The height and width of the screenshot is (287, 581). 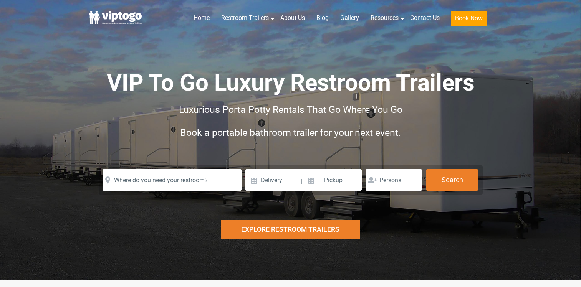 I want to click on a: Home, so click(x=201, y=18).